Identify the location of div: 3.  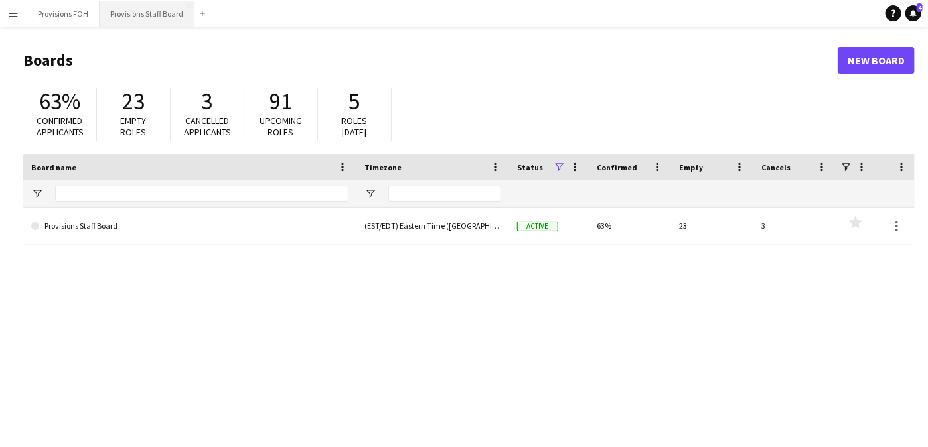
(795, 226).